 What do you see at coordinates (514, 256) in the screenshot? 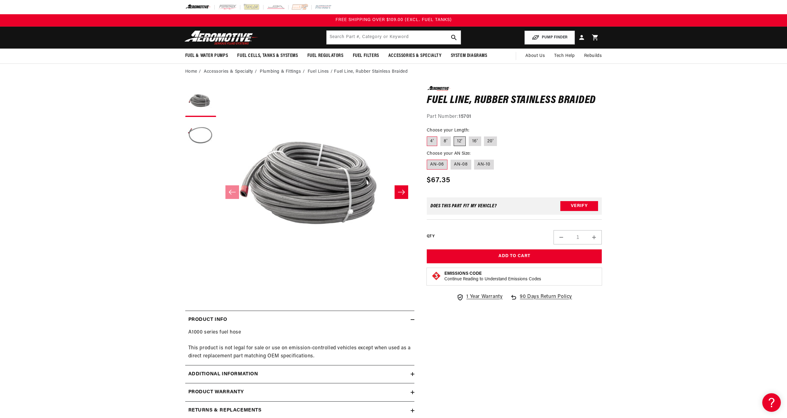
I see `button: Add to Cart` at bounding box center [514, 256].